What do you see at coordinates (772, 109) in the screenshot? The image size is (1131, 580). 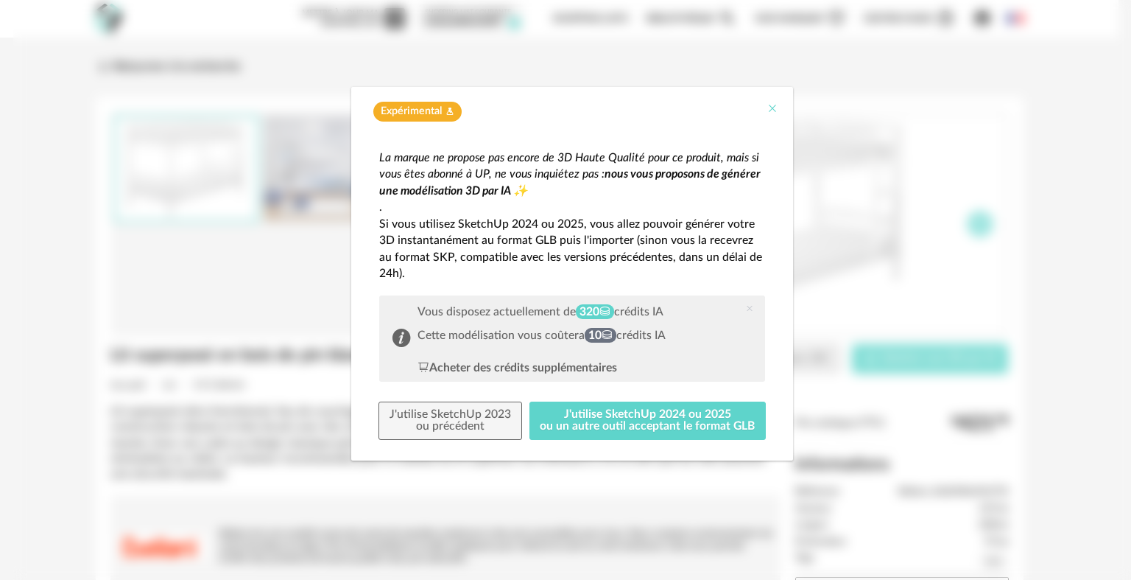 I see `button: Close` at bounding box center [772, 109].